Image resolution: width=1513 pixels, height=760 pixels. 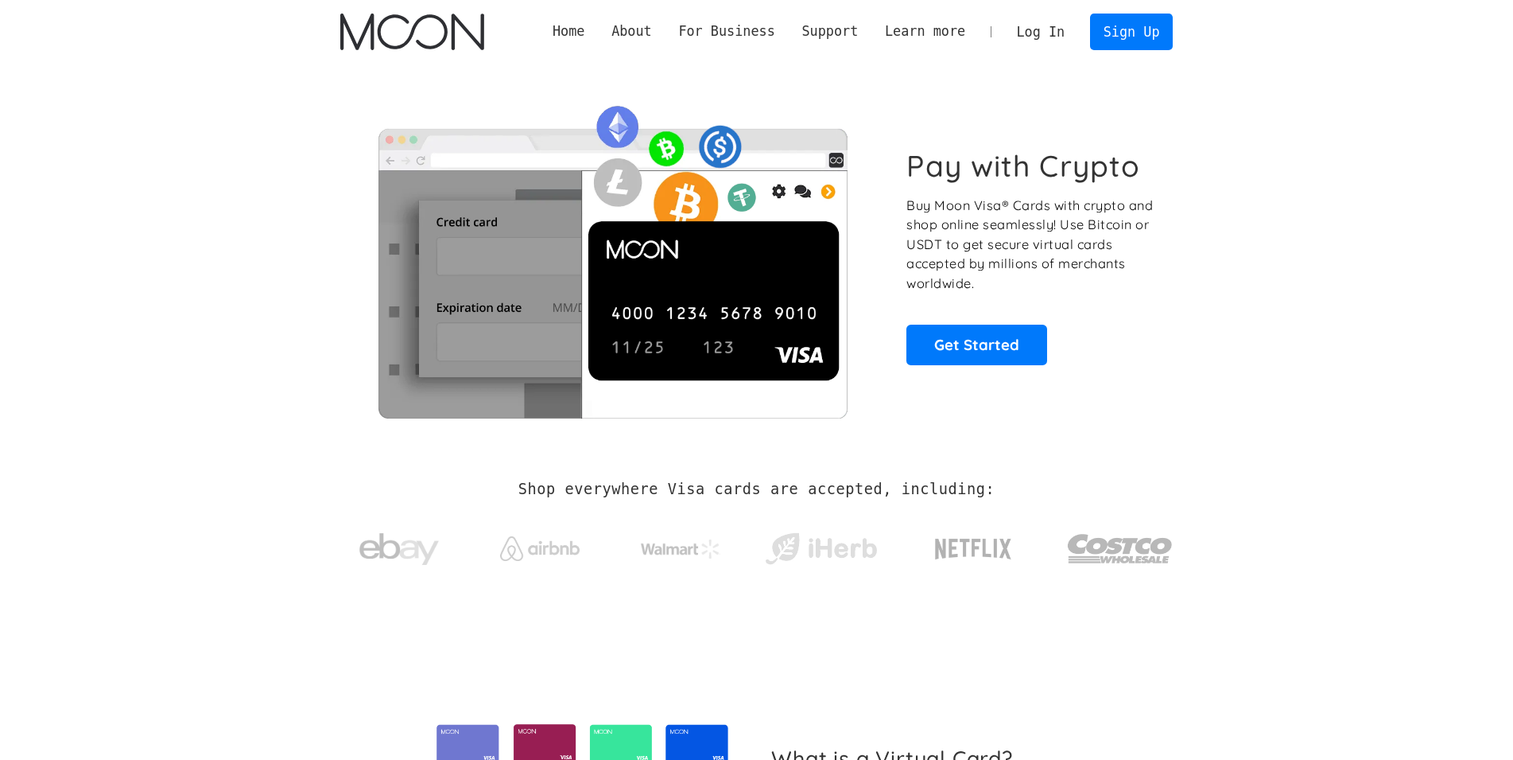 I want to click on h2: Shop everywhere Visa cards are accepted, including:, so click(x=756, y=489).